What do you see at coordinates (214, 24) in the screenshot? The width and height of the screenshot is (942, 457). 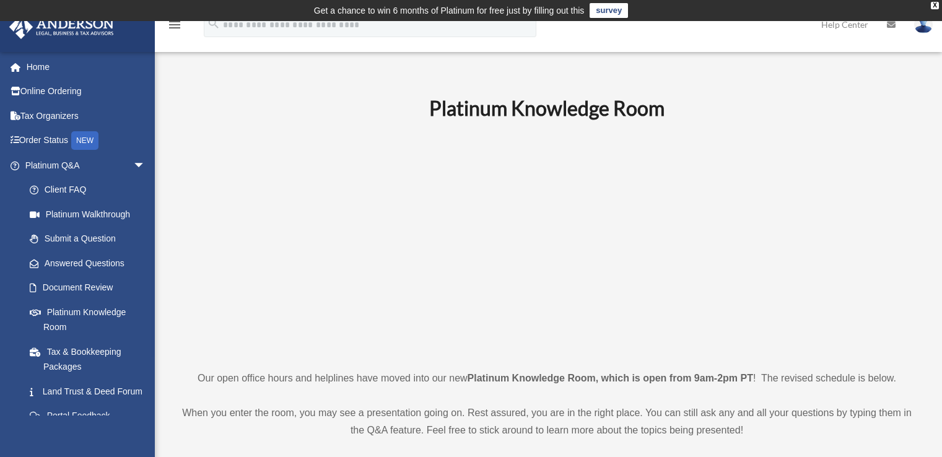 I see `i: search` at bounding box center [214, 24].